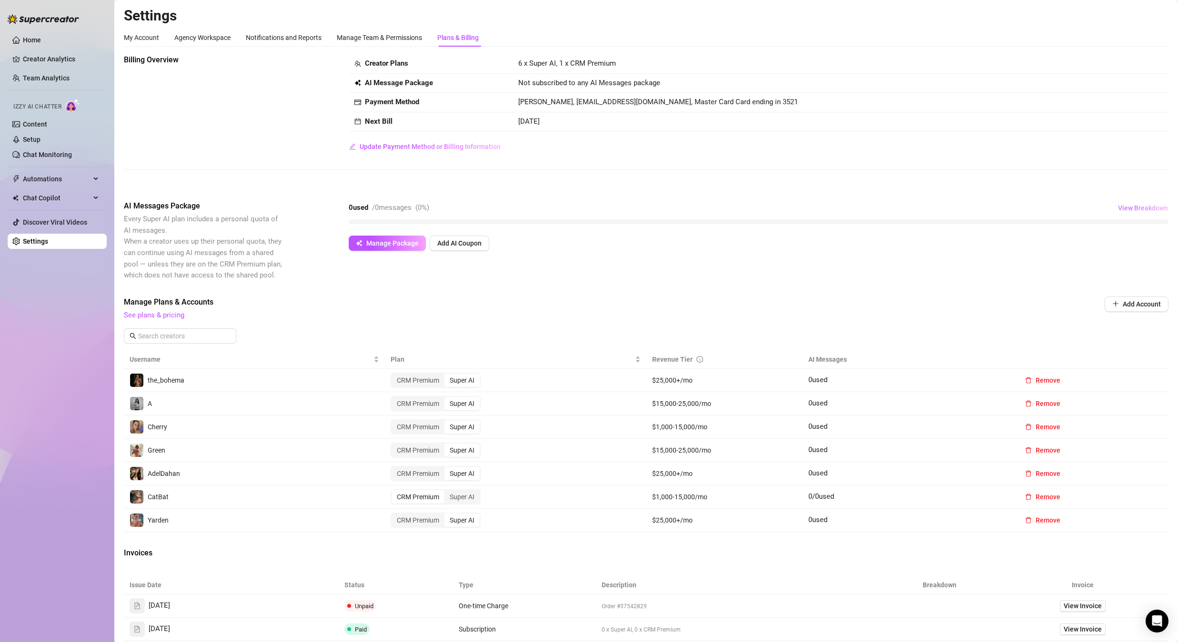 This screenshot has height=642, width=1178. I want to click on span: thunderbolt, so click(16, 179).